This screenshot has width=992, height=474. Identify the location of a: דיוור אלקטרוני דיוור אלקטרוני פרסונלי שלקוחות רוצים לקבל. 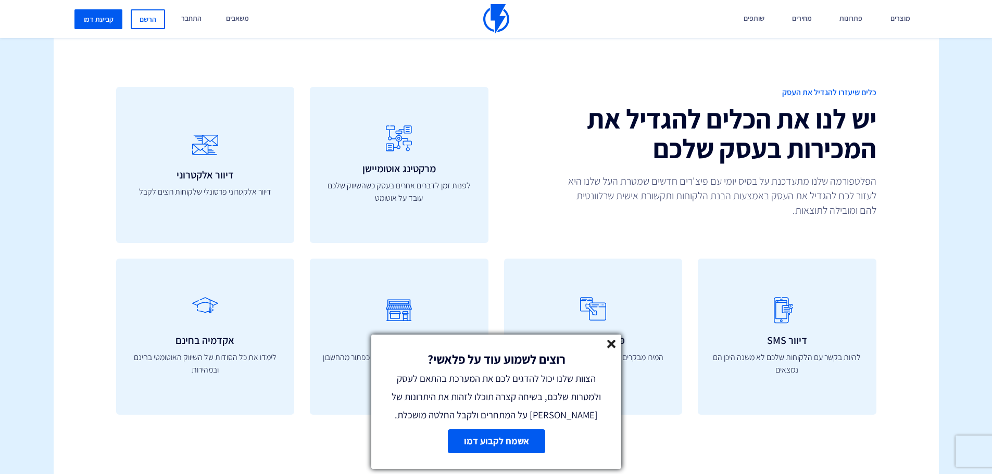
(205, 165).